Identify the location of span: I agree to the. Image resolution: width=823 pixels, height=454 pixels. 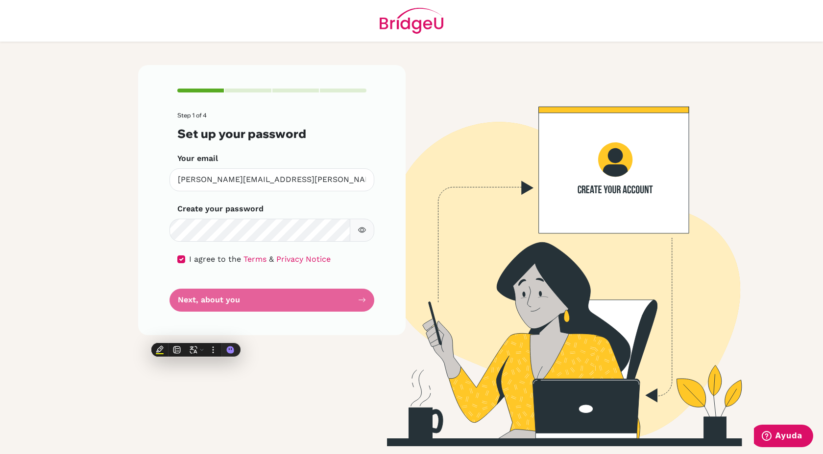
(215, 259).